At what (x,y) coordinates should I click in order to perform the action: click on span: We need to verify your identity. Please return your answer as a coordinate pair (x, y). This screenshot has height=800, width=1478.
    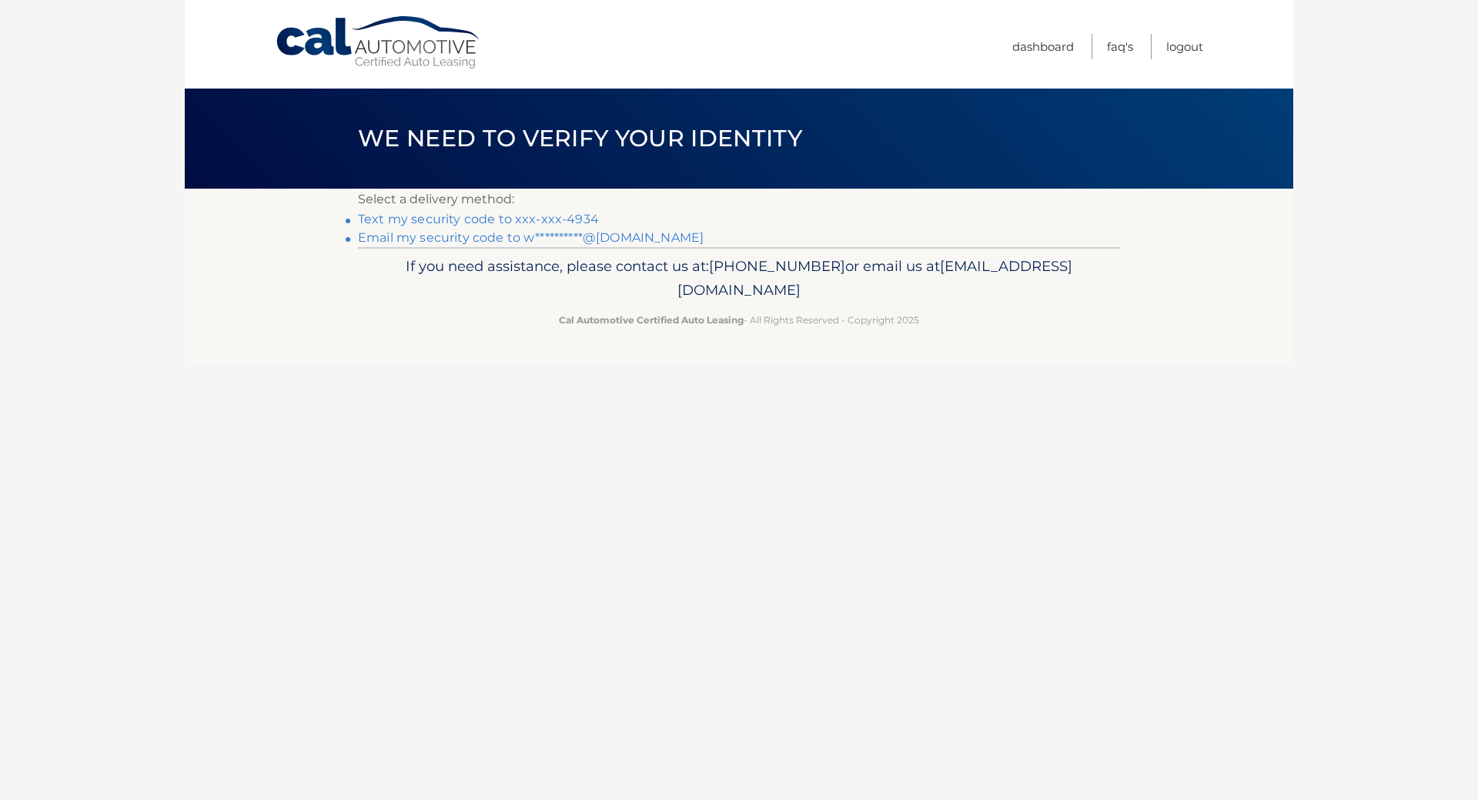
    Looking at the image, I should click on (580, 138).